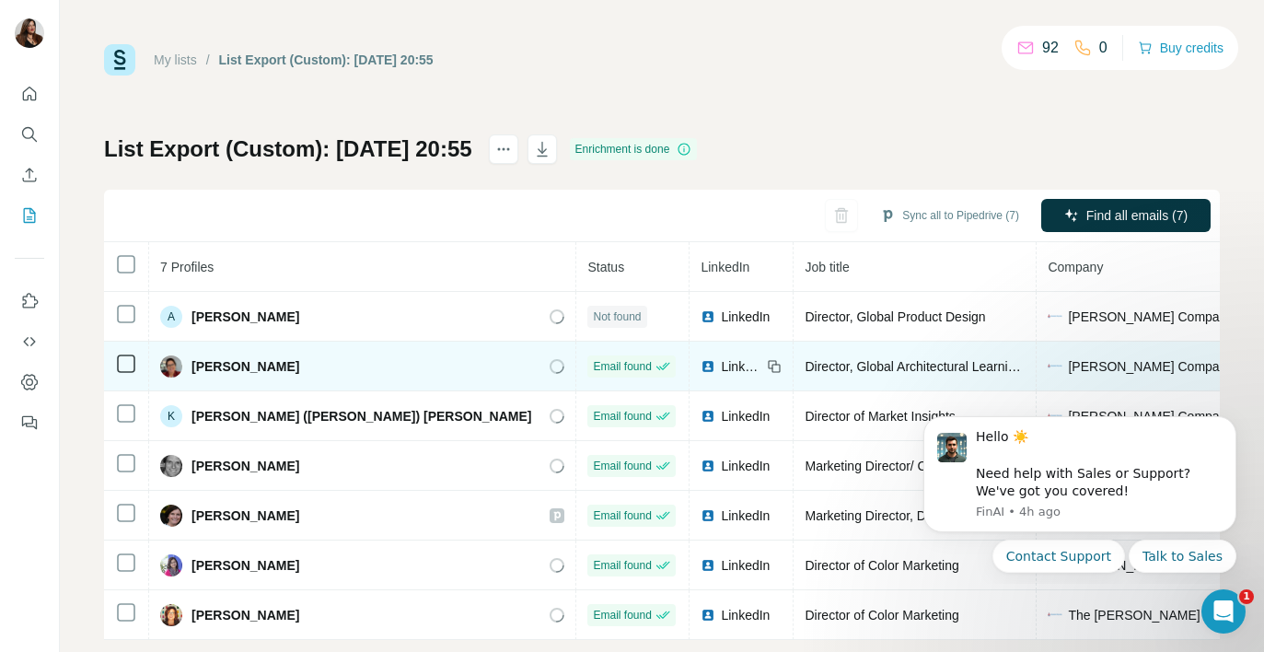  What do you see at coordinates (203, 64) in the screenshot?
I see `div: Hello ☀️ ​ Need help with Sales or Support? We've got you covered!` at bounding box center [203, 64].